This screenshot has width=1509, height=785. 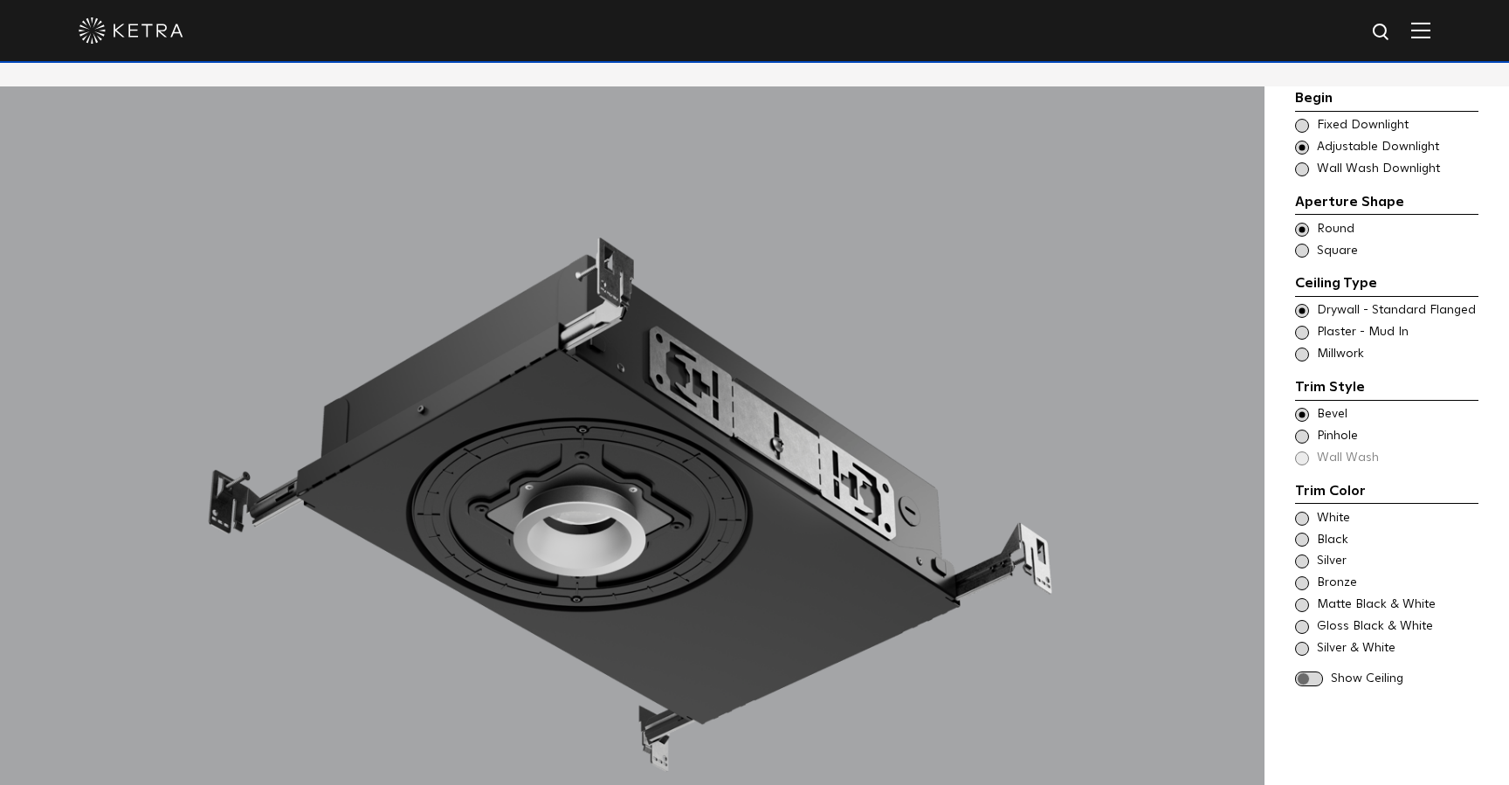 I want to click on div: Ceiling Type, so click(x=1387, y=285).